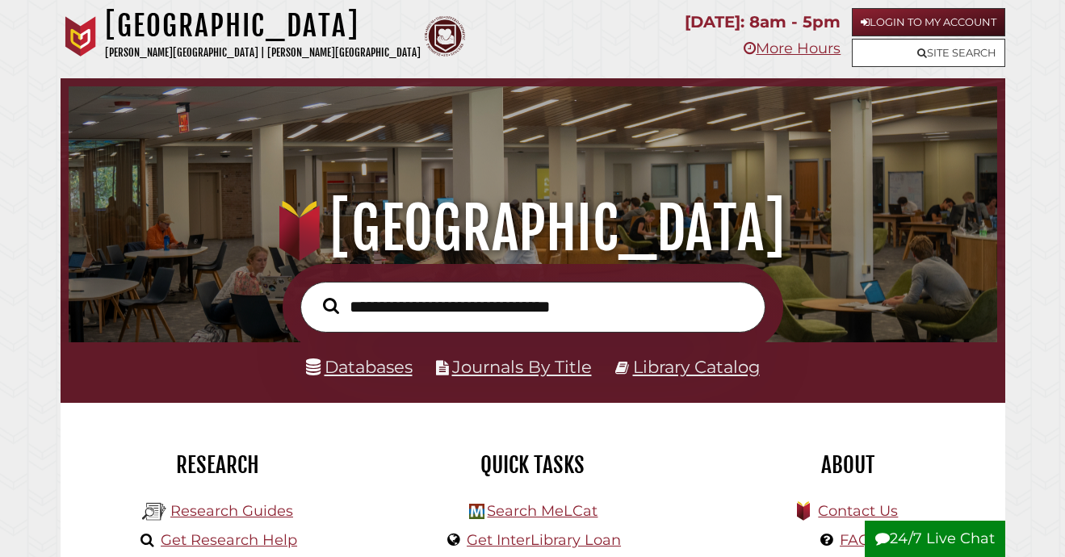 The image size is (1065, 557). I want to click on a: More Hours, so click(792, 48).